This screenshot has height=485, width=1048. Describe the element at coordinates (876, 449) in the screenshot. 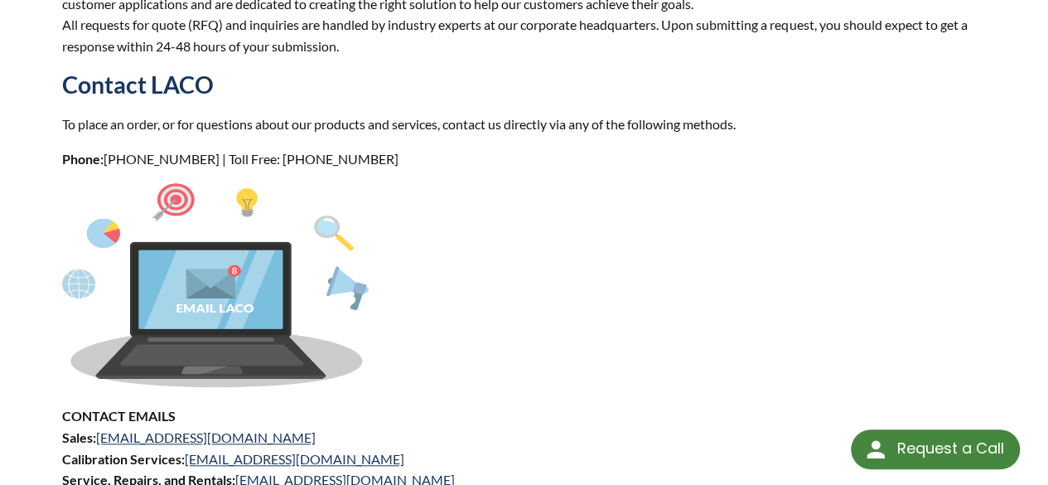

I see `img: round button` at that location.